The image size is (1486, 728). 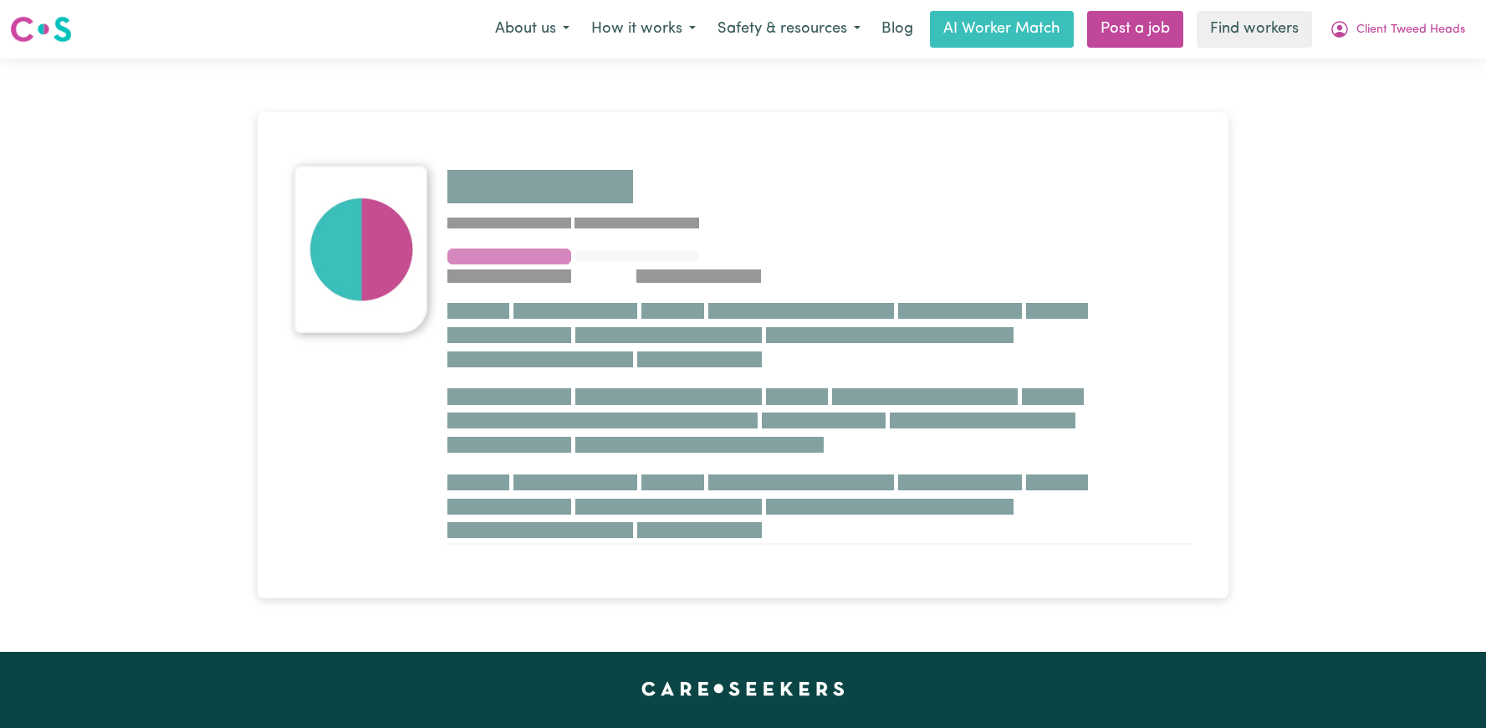 I want to click on a: AI Worker Match, so click(x=1002, y=29).